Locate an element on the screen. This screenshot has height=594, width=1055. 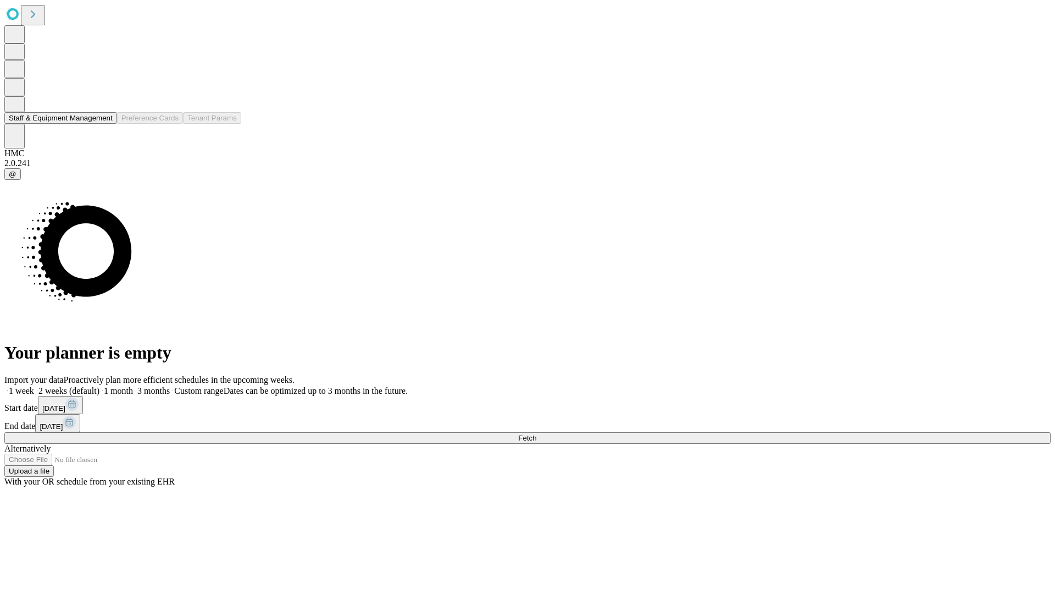
span: 1 month is located at coordinates (118, 390).